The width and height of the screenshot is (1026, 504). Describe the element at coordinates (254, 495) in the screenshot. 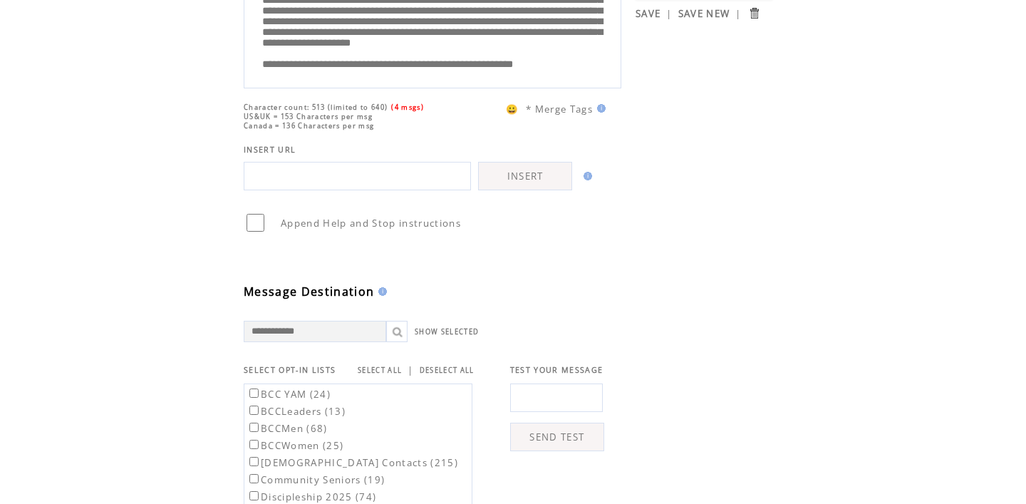

I see `input: Discipleship 2025 (74)` at that location.